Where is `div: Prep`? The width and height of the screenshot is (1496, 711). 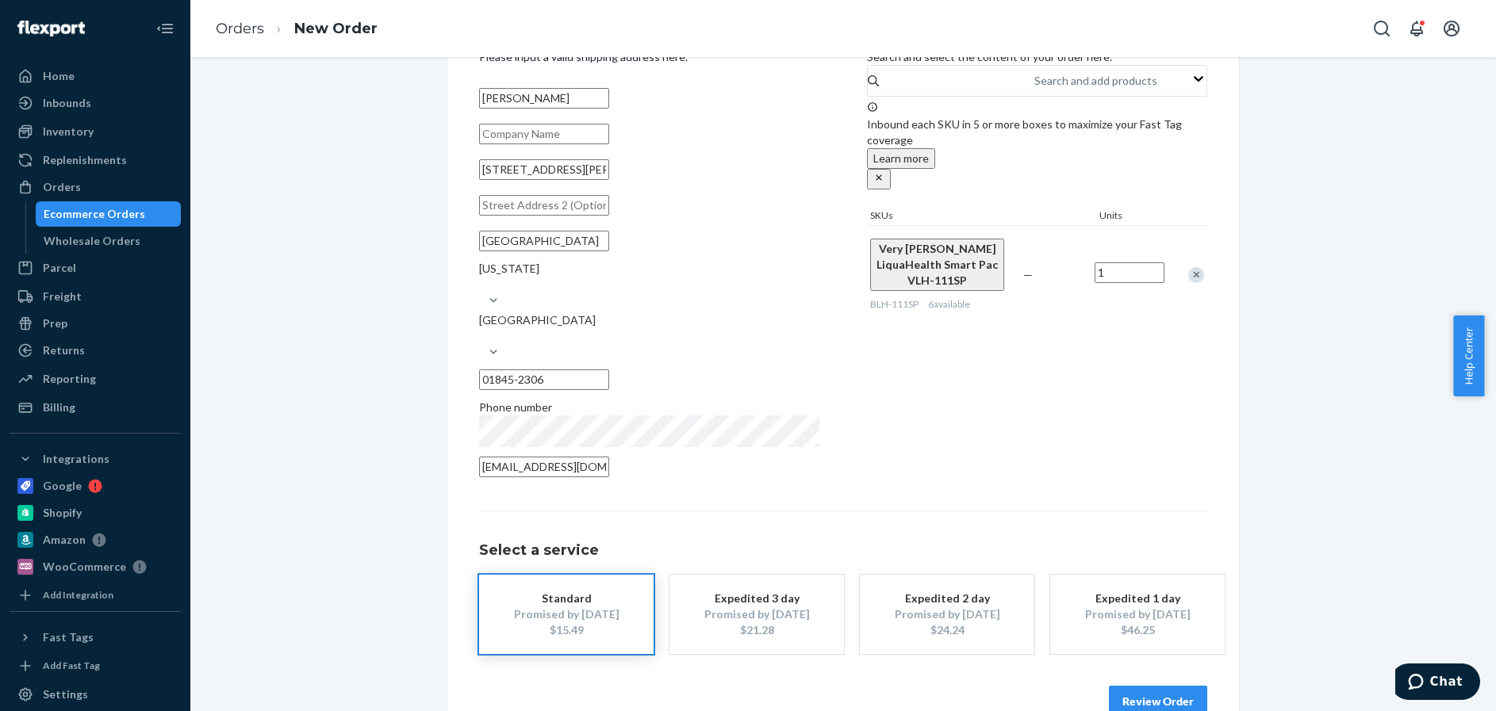
div: Prep is located at coordinates (55, 324).